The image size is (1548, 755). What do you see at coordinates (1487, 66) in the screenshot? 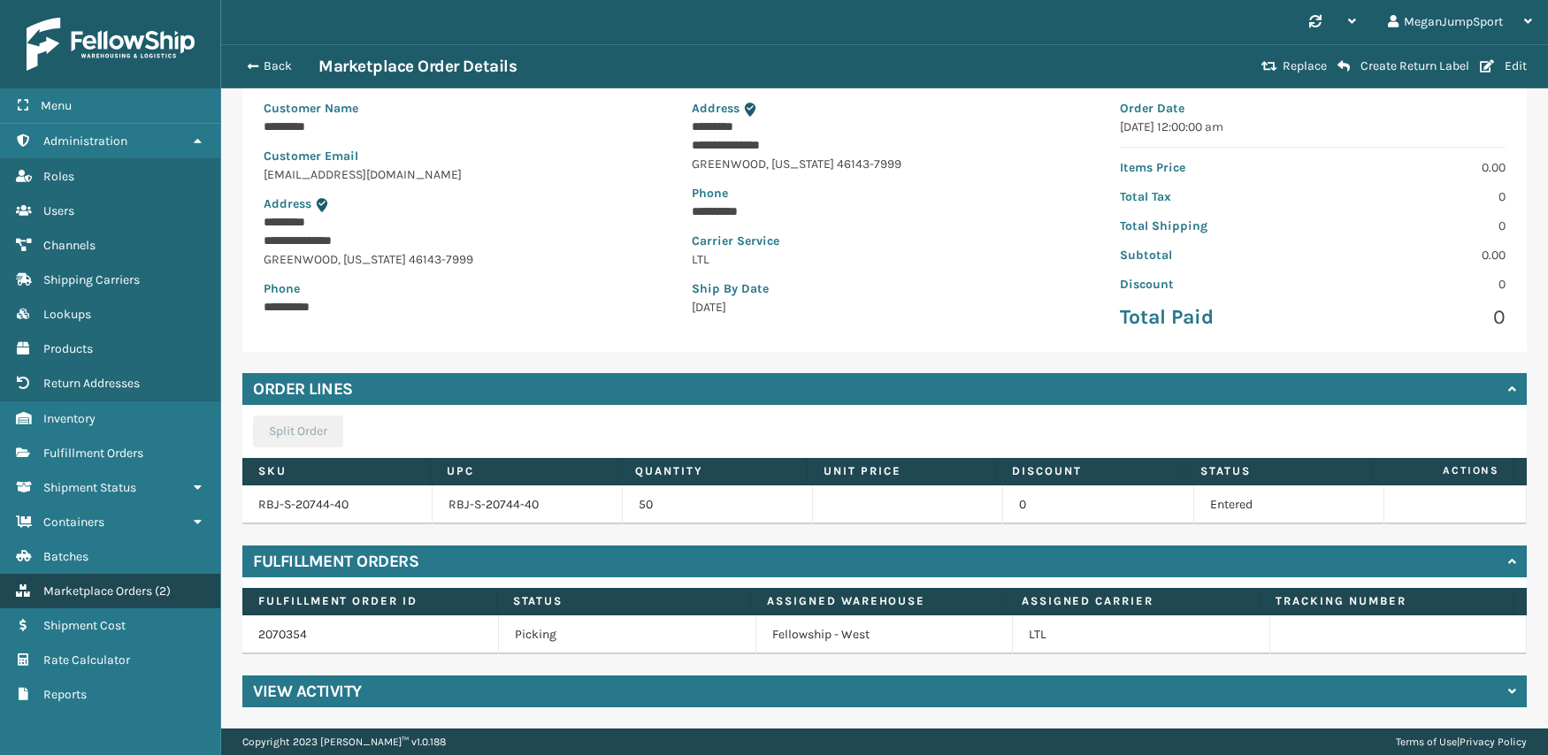
I see `i: Edit` at bounding box center [1487, 66].